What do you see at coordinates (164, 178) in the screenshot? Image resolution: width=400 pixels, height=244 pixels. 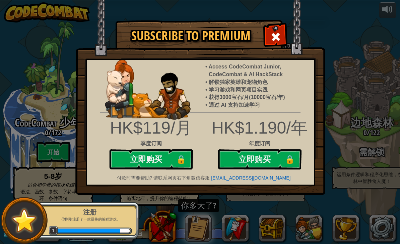 I see `span: 付款时需要帮助? 请联系网页右下角微信客服` at bounding box center [164, 178].